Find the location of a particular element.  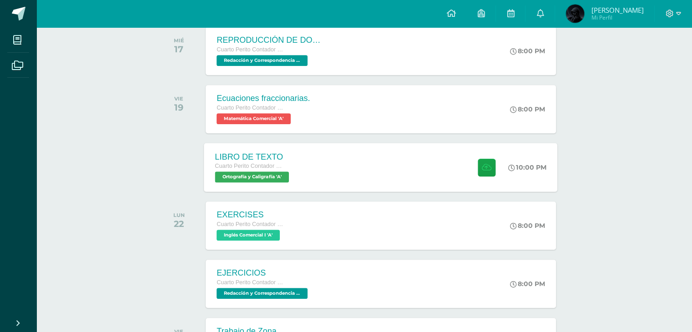

div: Ecuaciones fraccionarias. is located at coordinates (263, 98).